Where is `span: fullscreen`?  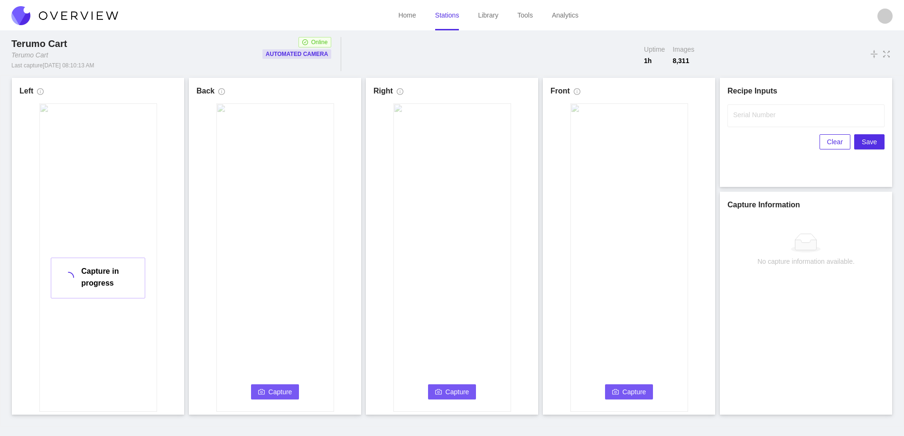 span: fullscreen is located at coordinates (887, 54).